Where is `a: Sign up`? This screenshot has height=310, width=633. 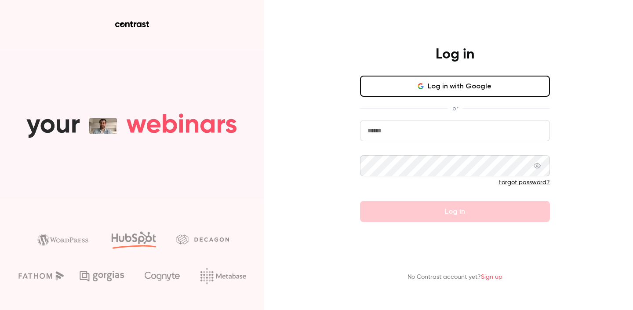 a: Sign up is located at coordinates (492, 277).